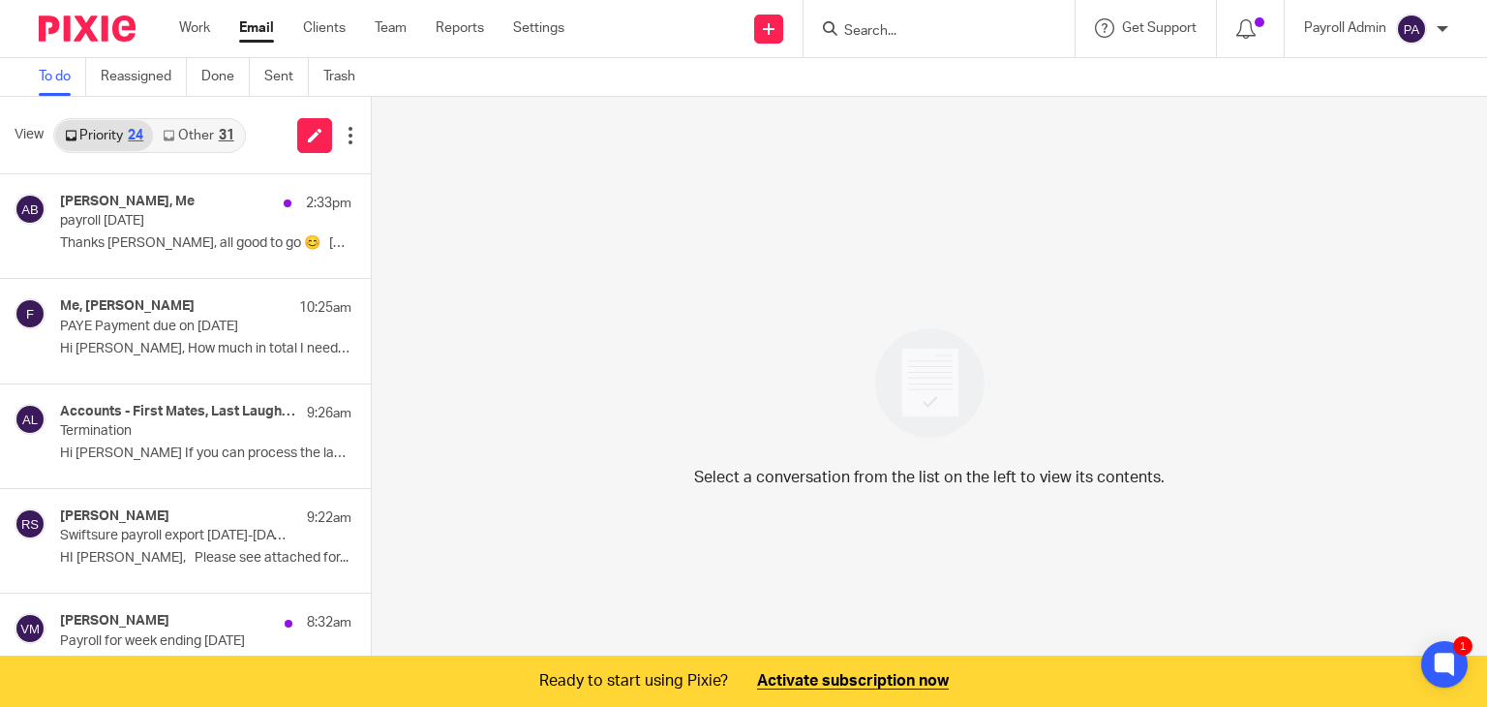  What do you see at coordinates (929, 477) in the screenshot?
I see `p: Select a conversation from the list on the left to view its contents.` at bounding box center [929, 477].